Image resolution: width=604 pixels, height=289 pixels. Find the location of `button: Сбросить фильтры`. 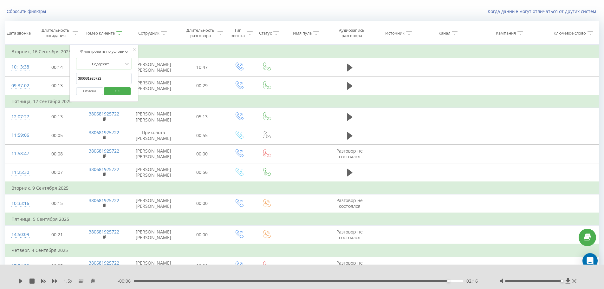

button: Сбросить фильтры is located at coordinates (27, 11).